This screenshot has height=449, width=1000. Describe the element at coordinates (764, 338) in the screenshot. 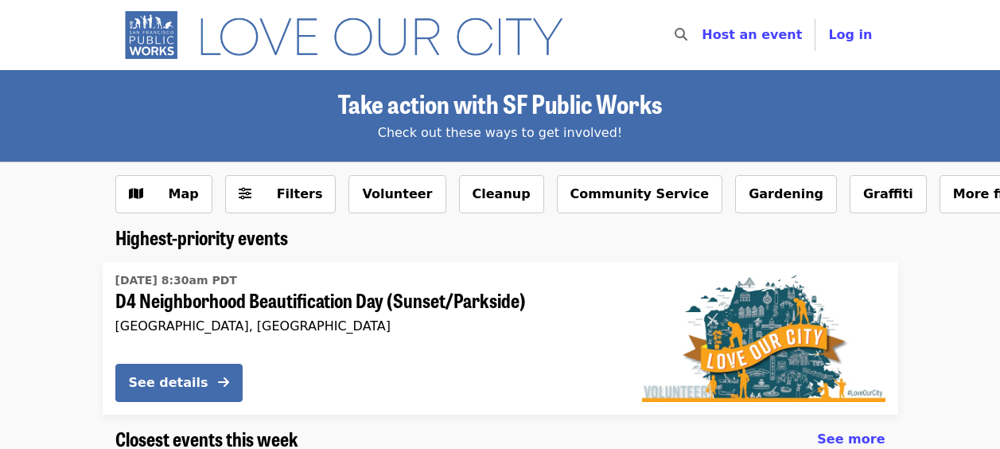

I see `img: D4 Neighborhood Beautification Day (Sunset/Parkside) organized by SF Public Works` at that location.